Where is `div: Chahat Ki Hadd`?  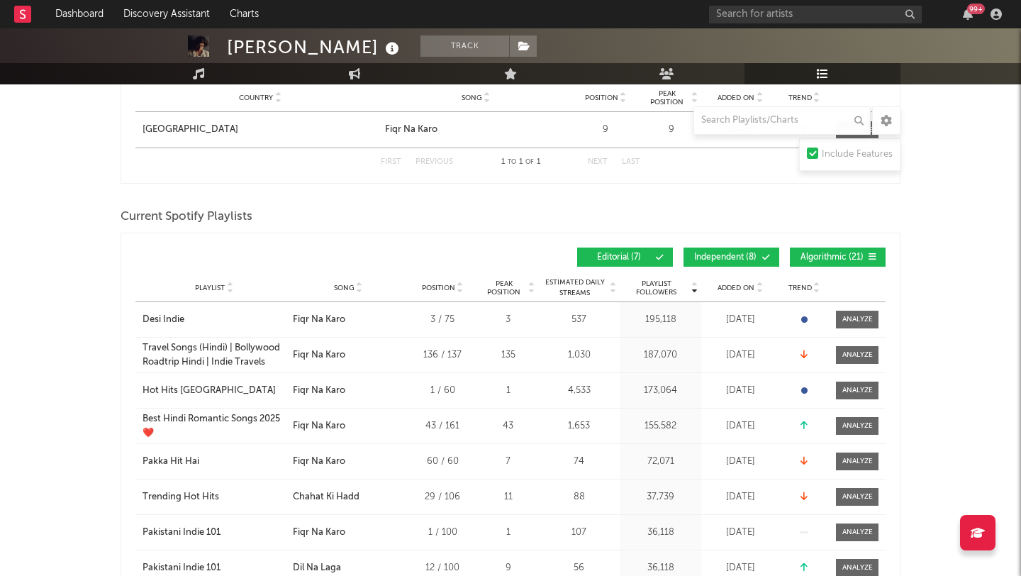 div: Chahat Ki Hadd is located at coordinates (326, 497).